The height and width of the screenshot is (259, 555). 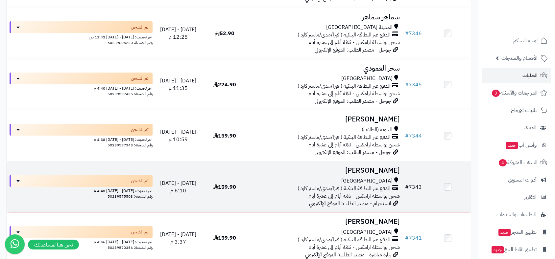 I want to click on a: #7343, so click(x=413, y=187).